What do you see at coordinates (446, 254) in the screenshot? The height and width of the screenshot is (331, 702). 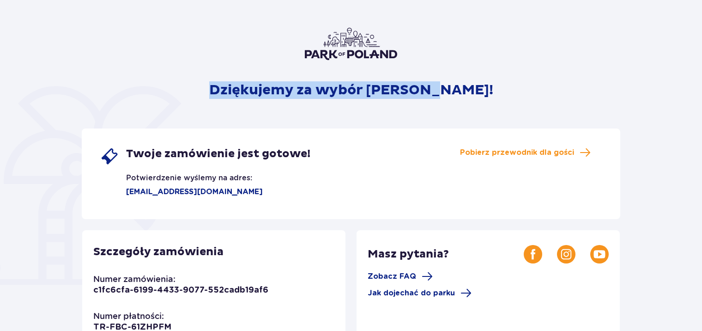 I see `p: Masz pytania?` at bounding box center [446, 254].